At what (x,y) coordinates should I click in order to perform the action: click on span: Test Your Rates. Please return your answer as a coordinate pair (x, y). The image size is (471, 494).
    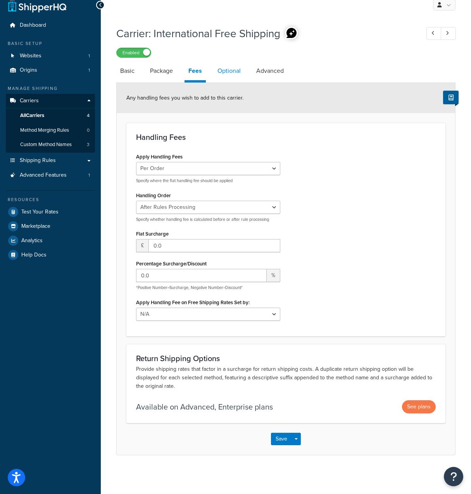
    Looking at the image, I should click on (40, 212).